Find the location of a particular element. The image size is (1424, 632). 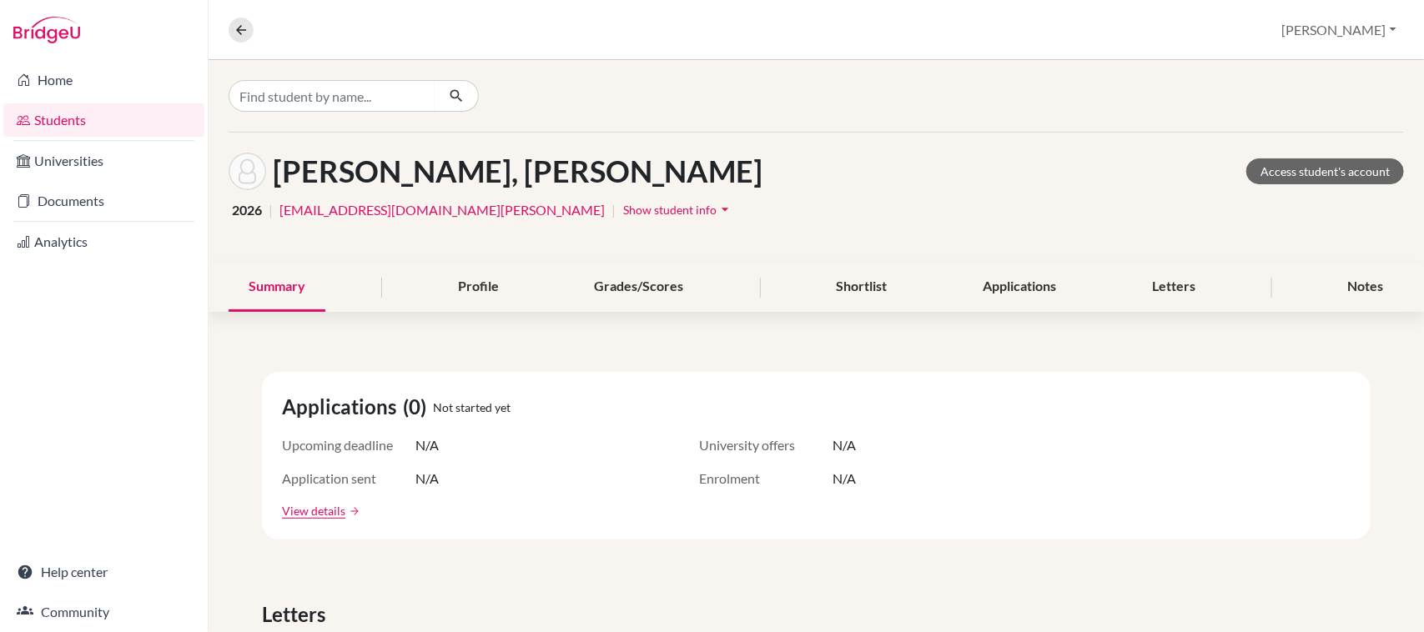

span: Application sent is located at coordinates (349, 479).